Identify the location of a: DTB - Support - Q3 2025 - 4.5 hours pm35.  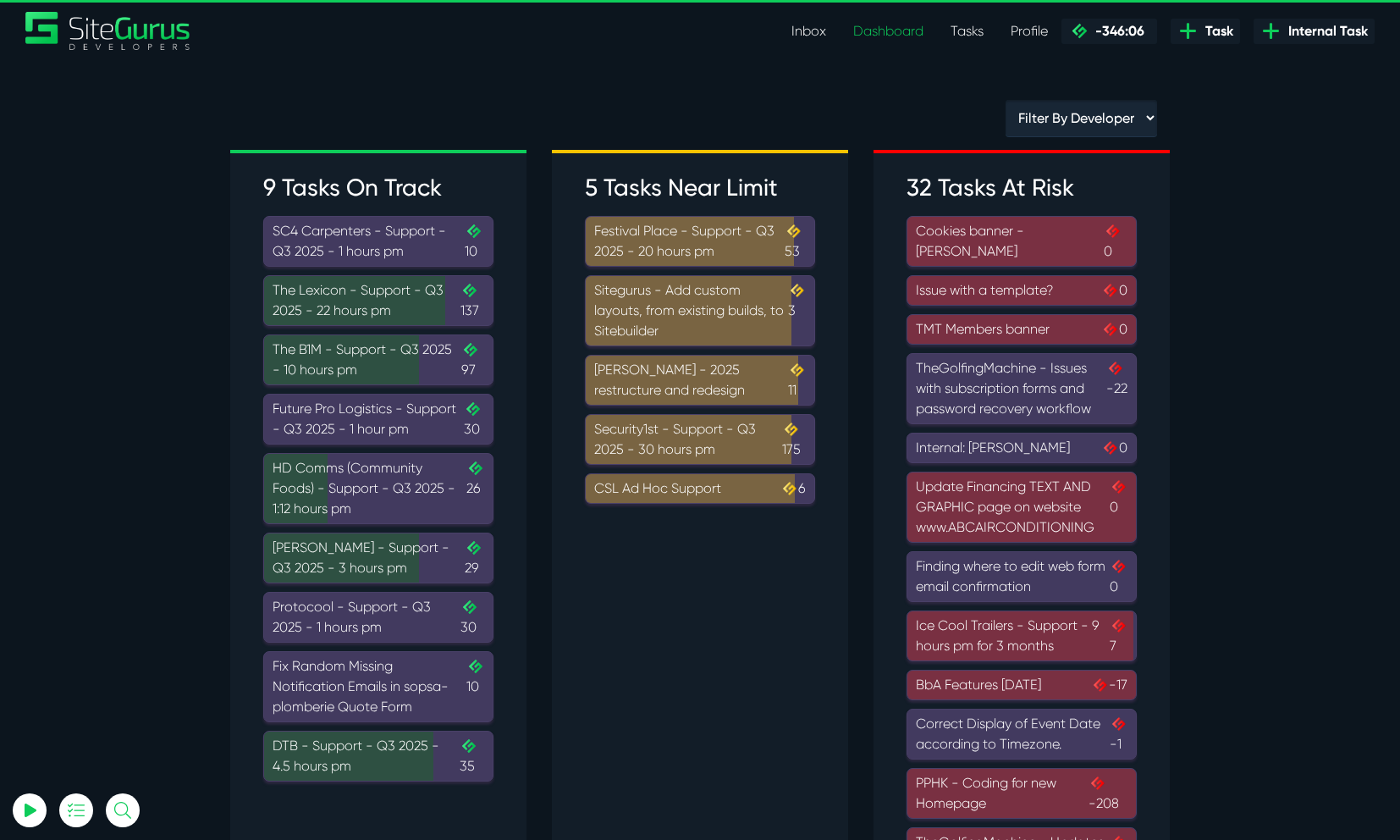
(378, 756).